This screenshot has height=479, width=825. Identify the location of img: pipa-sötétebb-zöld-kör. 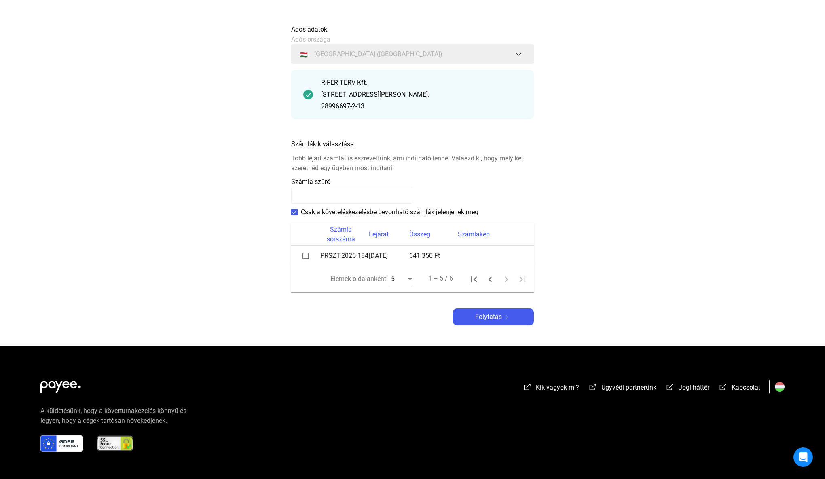
(308, 95).